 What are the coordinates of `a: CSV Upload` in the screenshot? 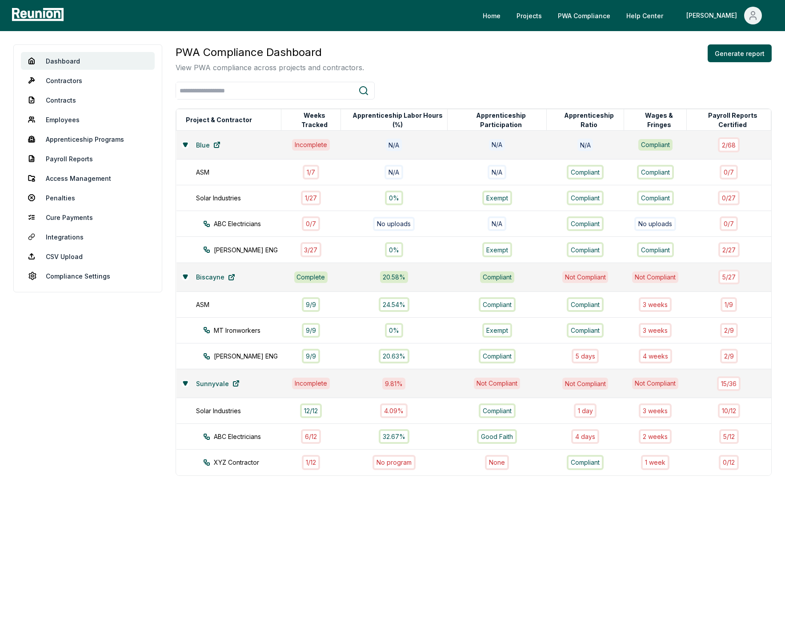 It's located at (88, 257).